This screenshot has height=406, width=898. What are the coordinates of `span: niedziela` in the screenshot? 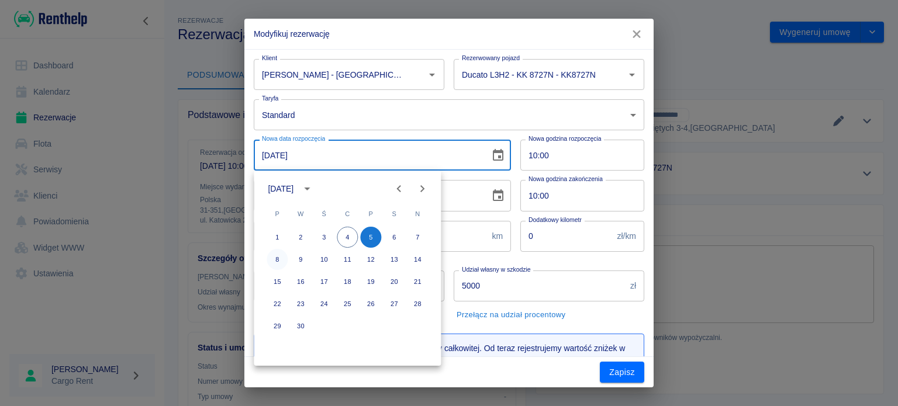 It's located at (417, 214).